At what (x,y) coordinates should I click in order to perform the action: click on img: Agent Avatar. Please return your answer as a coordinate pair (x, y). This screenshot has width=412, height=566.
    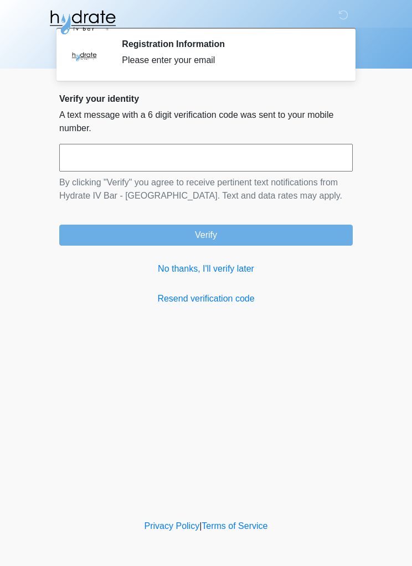
    Looking at the image, I should click on (84, 55).